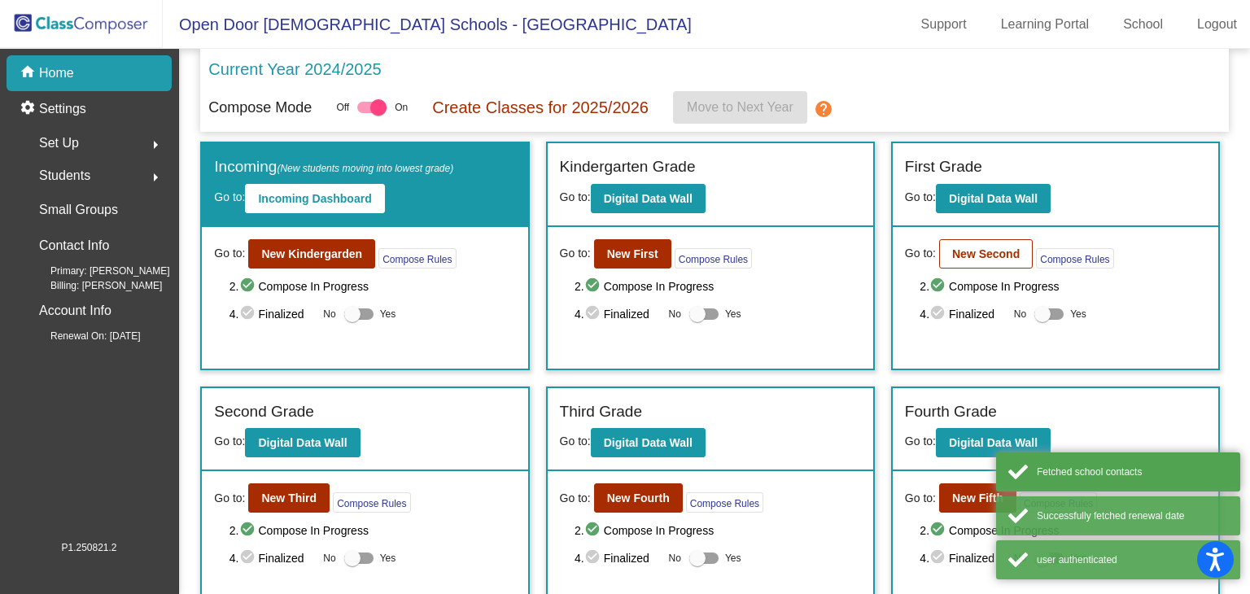 The width and height of the screenshot is (1250, 594). What do you see at coordinates (1045, 24) in the screenshot?
I see `a: Learning Portal` at bounding box center [1045, 24].